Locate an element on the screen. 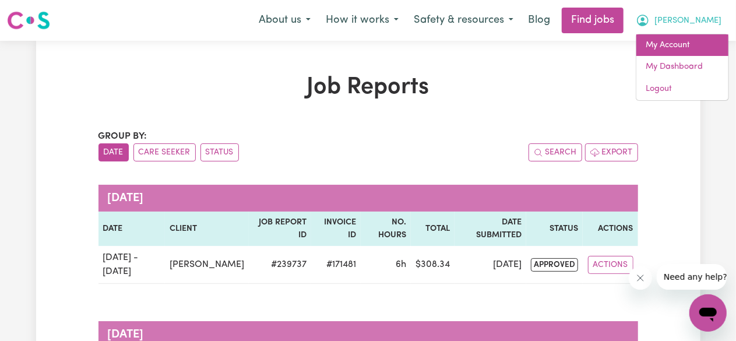 The width and height of the screenshot is (736, 341). a: My Account is located at coordinates (683, 45).